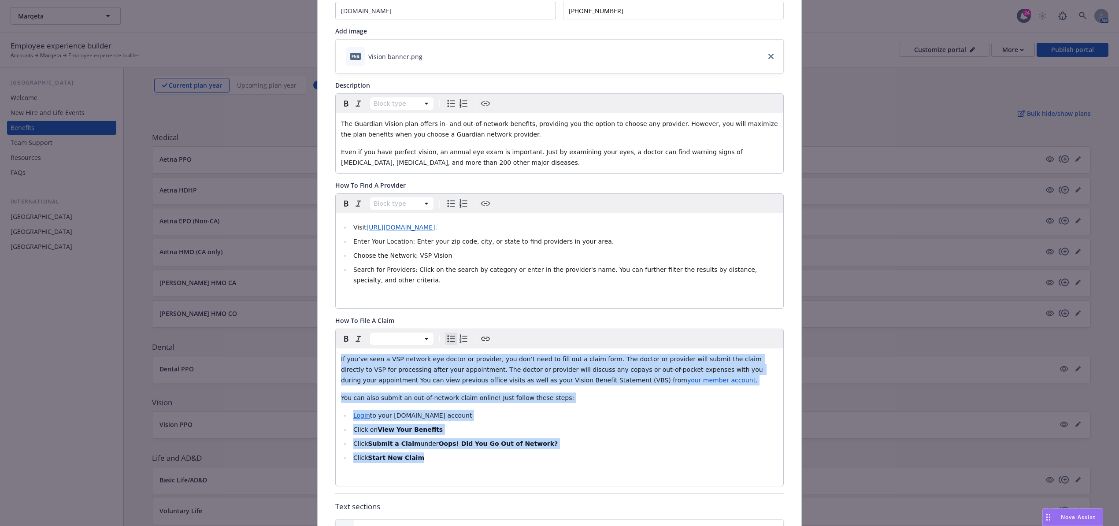 The image size is (1119, 526). What do you see at coordinates (370, 185) in the screenshot?
I see `span: How To Find A Provider` at bounding box center [370, 185].